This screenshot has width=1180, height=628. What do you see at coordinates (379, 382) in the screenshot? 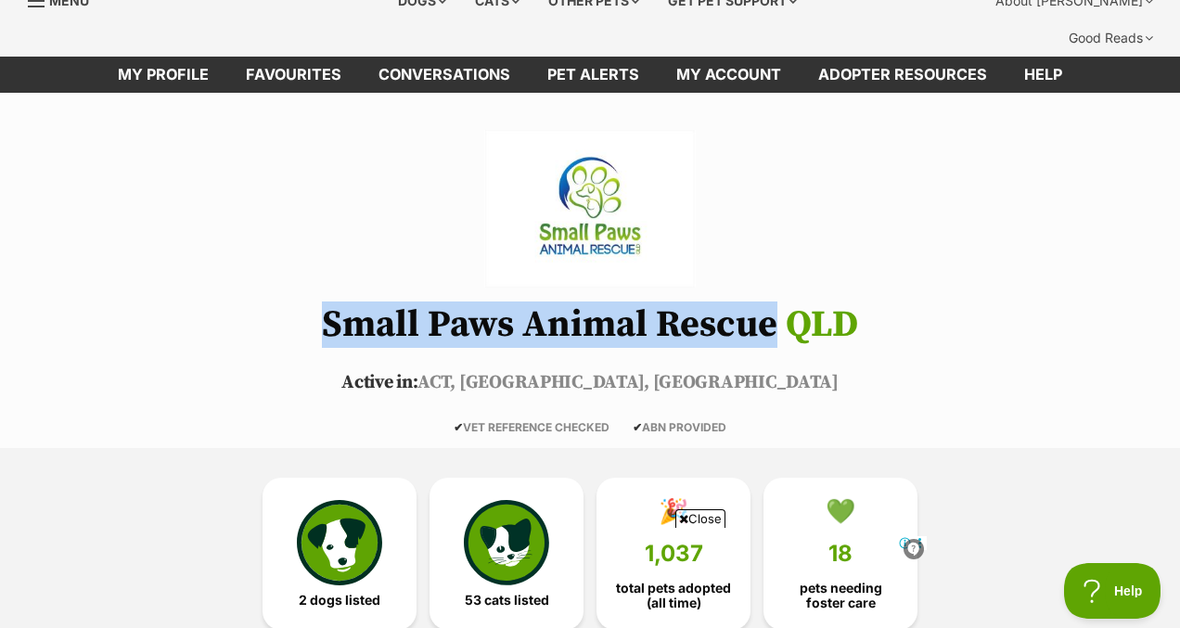
I see `span: Active in:` at bounding box center [379, 382].